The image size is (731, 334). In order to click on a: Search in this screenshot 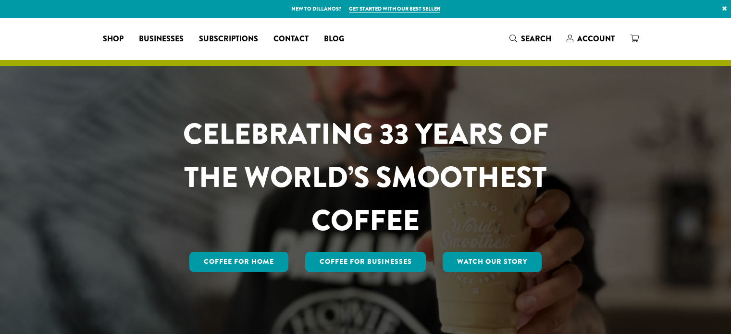, I will do `click(530, 38)`.